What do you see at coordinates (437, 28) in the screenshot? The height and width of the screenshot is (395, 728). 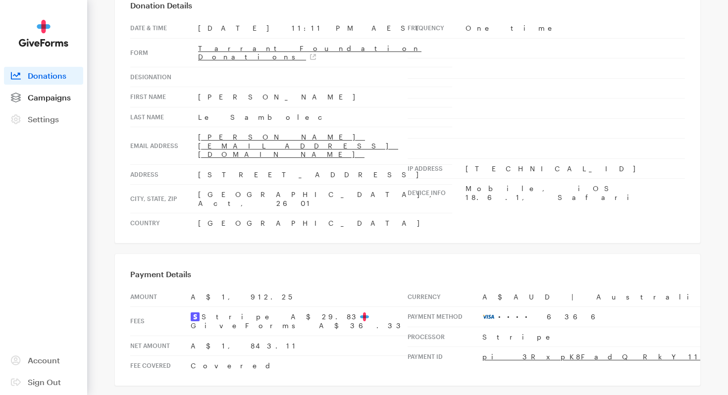 I see `th: Frequency` at bounding box center [437, 28].